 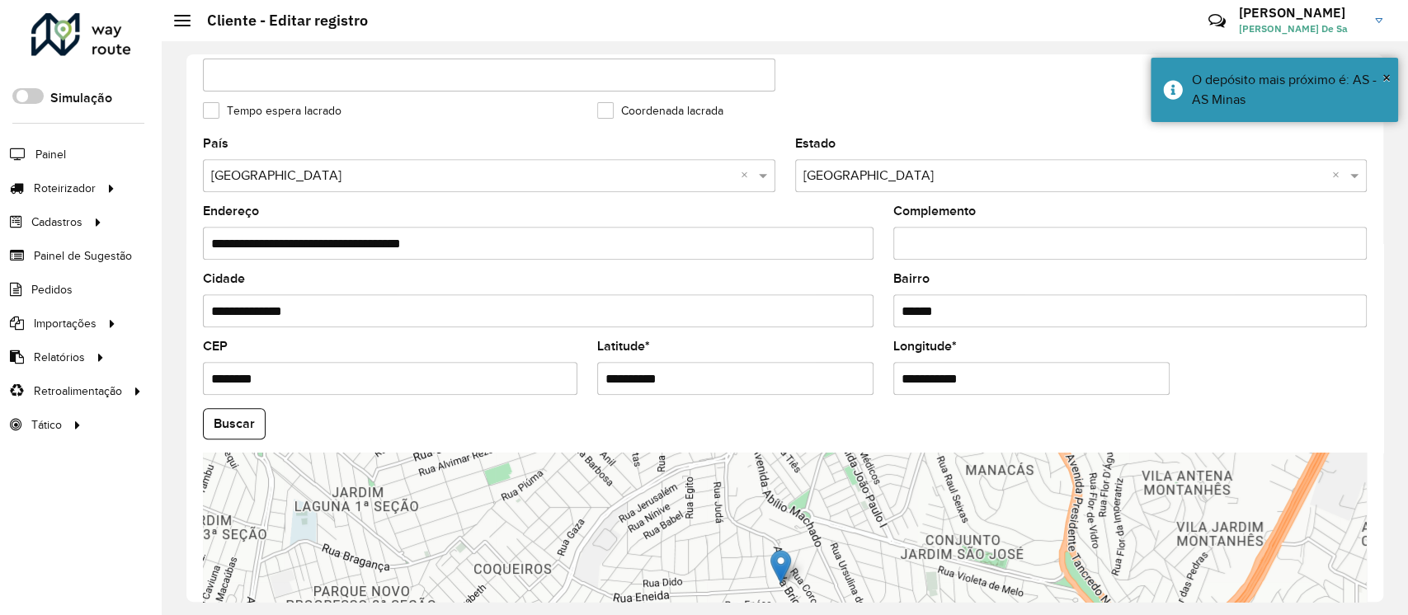 I want to click on span: Painel de Sugestão, so click(x=82, y=256).